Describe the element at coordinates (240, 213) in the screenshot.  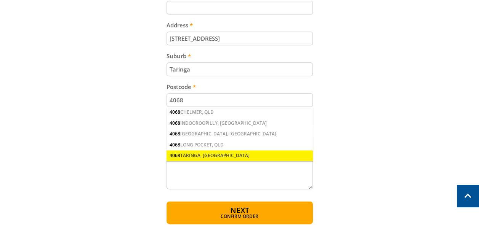
I see `button: Next Confirm order` at that location.